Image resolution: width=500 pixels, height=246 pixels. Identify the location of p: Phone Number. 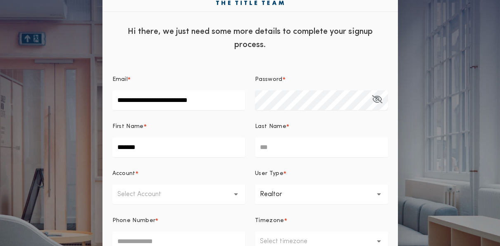
(134, 221).